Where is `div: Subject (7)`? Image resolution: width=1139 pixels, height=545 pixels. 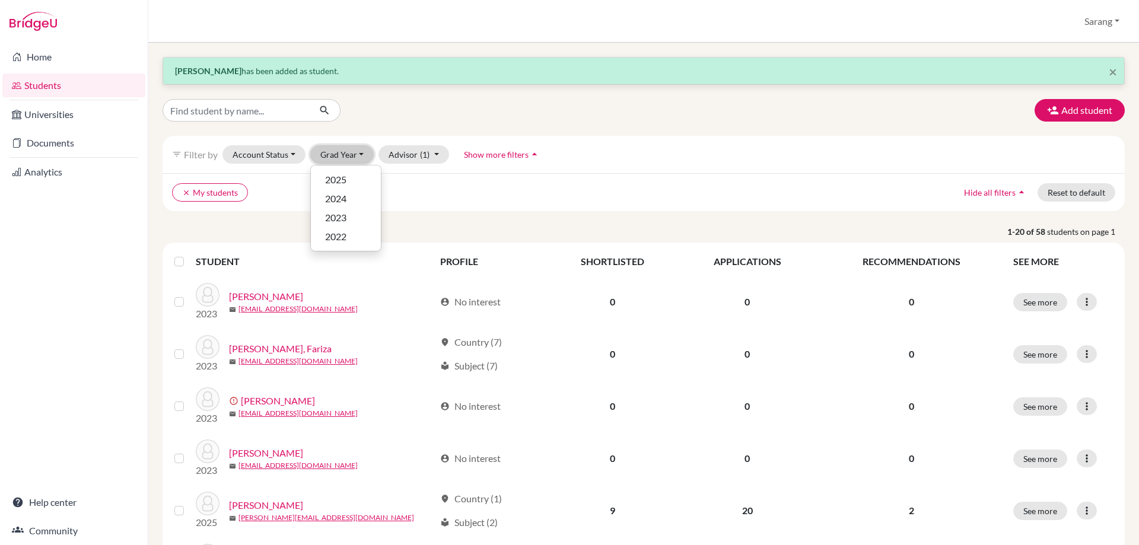
div: Subject (7) is located at coordinates (469, 366).